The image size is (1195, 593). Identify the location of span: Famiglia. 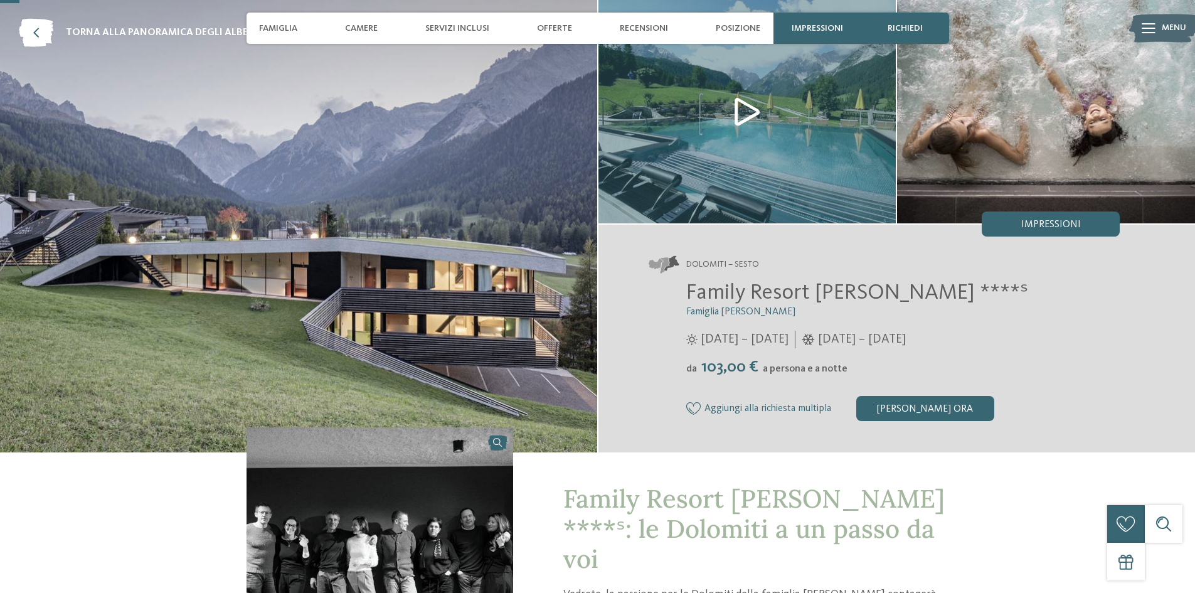
(278, 28).